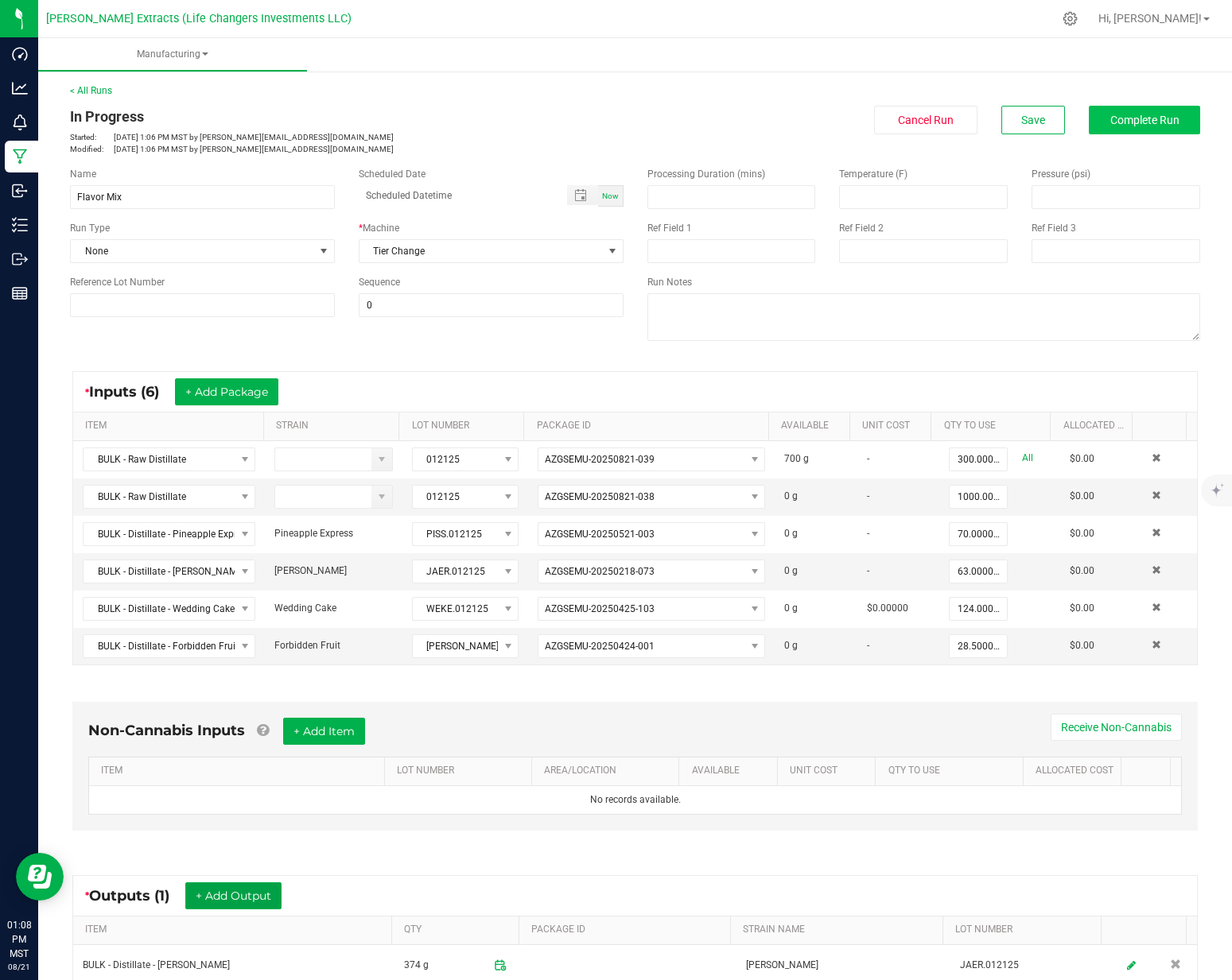 The height and width of the screenshot is (980, 1232). Describe the element at coordinates (481, 251) in the screenshot. I see `span: Tier Change` at that location.